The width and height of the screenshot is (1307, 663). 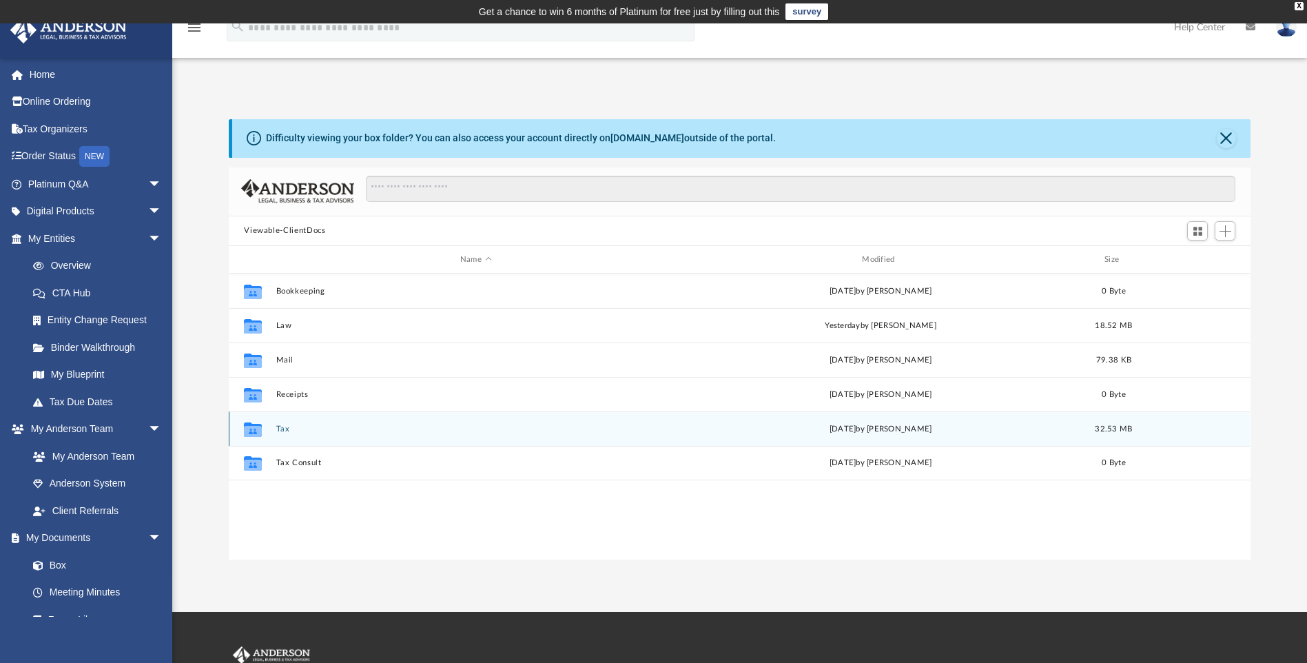 What do you see at coordinates (194, 28) in the screenshot?
I see `i: menu` at bounding box center [194, 28].